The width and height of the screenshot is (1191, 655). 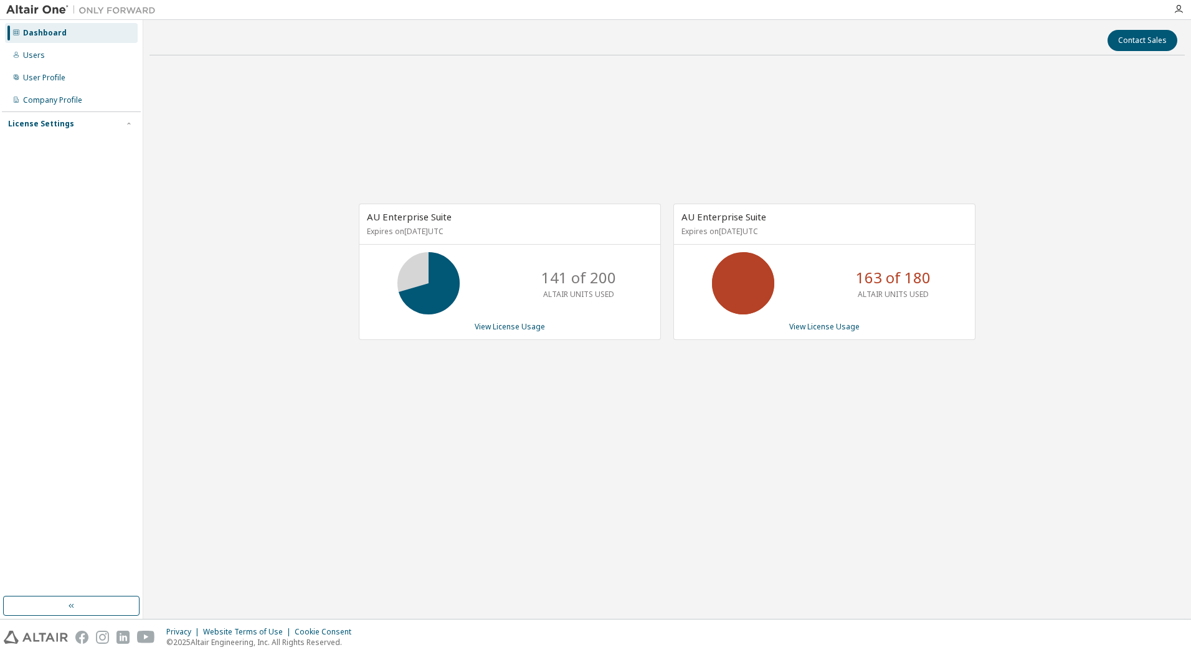 I want to click on img: linkedin.svg, so click(x=123, y=637).